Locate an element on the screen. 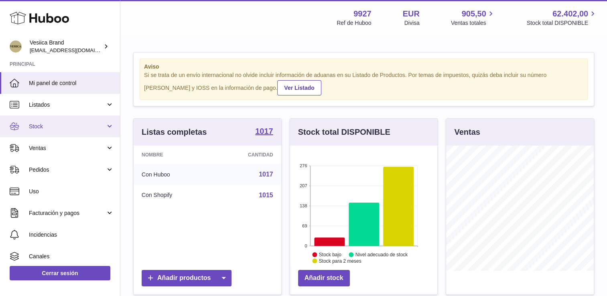 The image size is (607, 296). text: 138 is located at coordinates (304, 206).